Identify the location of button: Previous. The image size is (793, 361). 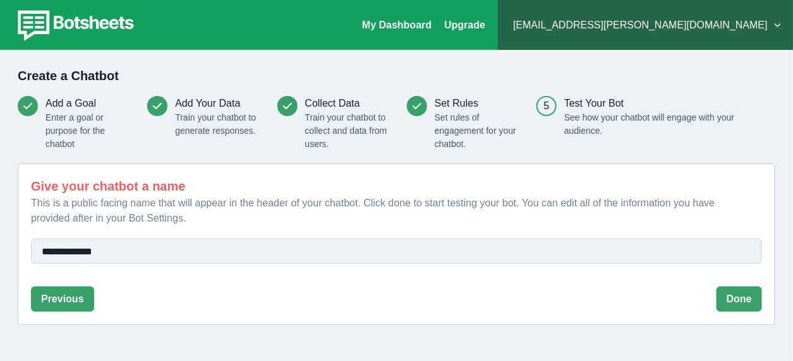
(63, 299).